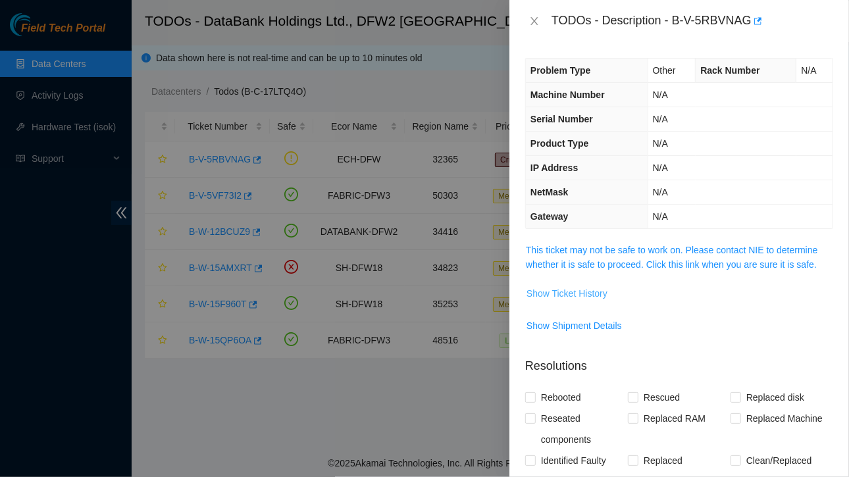  Describe the element at coordinates (550, 217) in the screenshot. I see `span: Gateway` at that location.